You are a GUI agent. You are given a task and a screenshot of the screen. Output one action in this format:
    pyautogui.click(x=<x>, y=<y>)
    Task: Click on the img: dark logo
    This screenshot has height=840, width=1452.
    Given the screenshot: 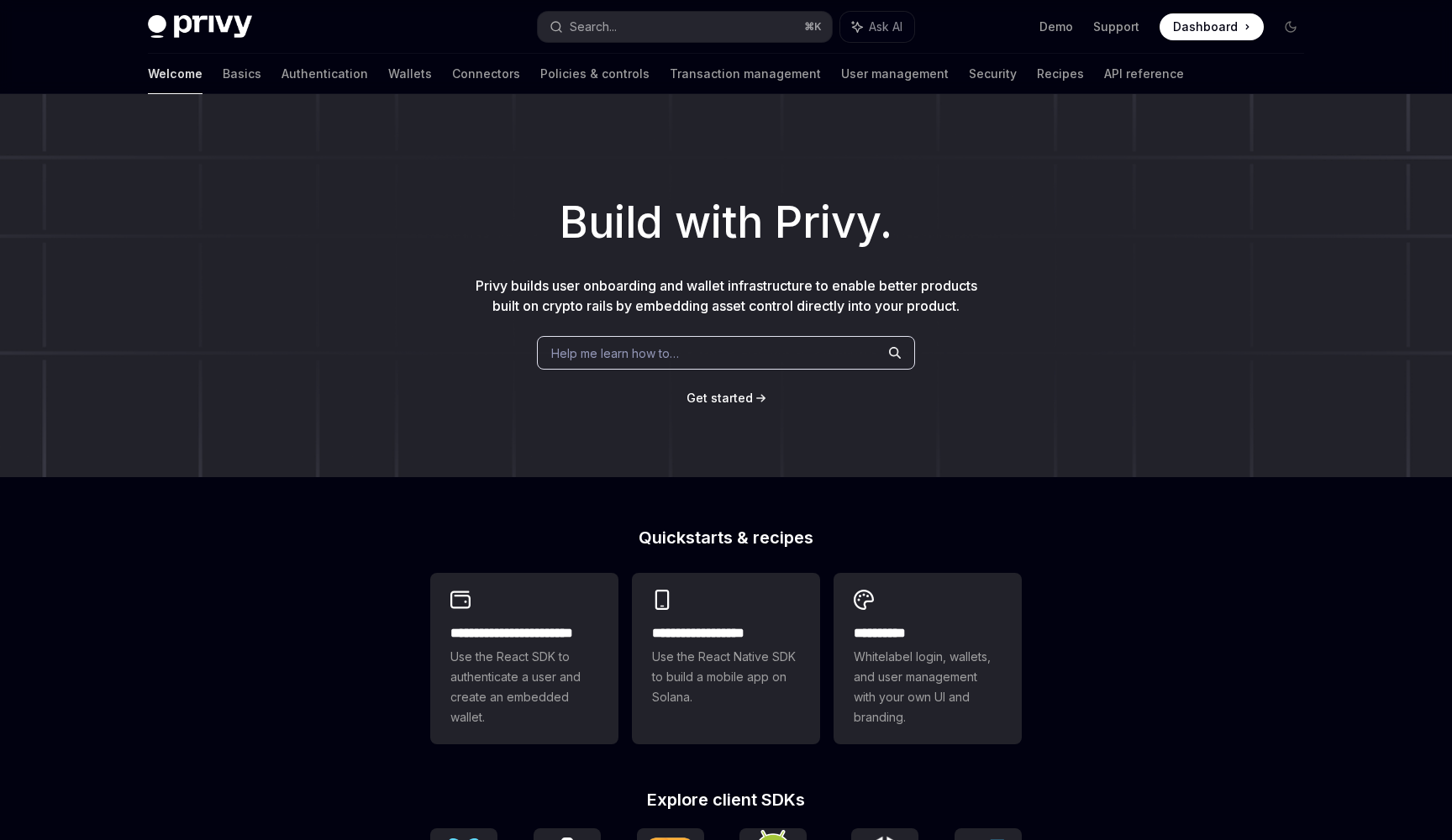 What is the action you would take?
    pyautogui.click(x=200, y=27)
    